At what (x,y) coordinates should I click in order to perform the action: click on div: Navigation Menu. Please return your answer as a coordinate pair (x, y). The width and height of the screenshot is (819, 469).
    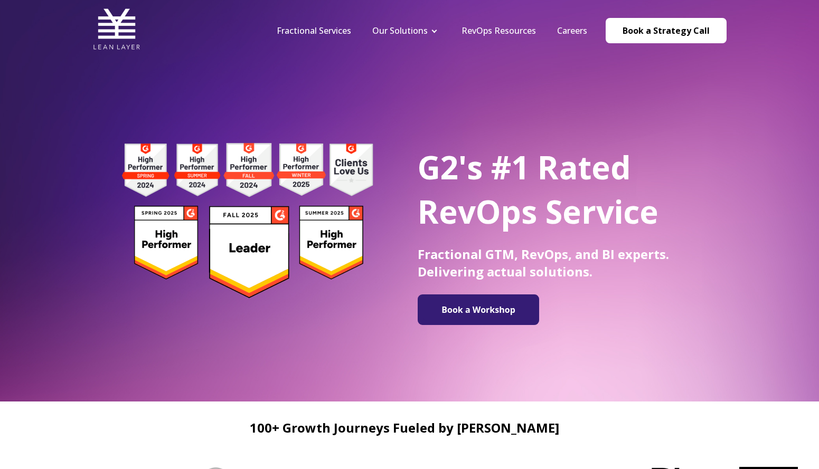
    Looking at the image, I should click on (432, 31).